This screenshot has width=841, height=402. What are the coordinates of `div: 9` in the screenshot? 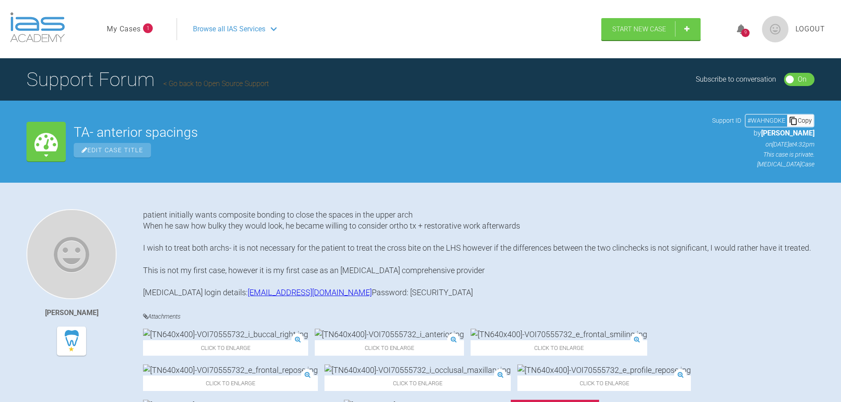 It's located at (745, 33).